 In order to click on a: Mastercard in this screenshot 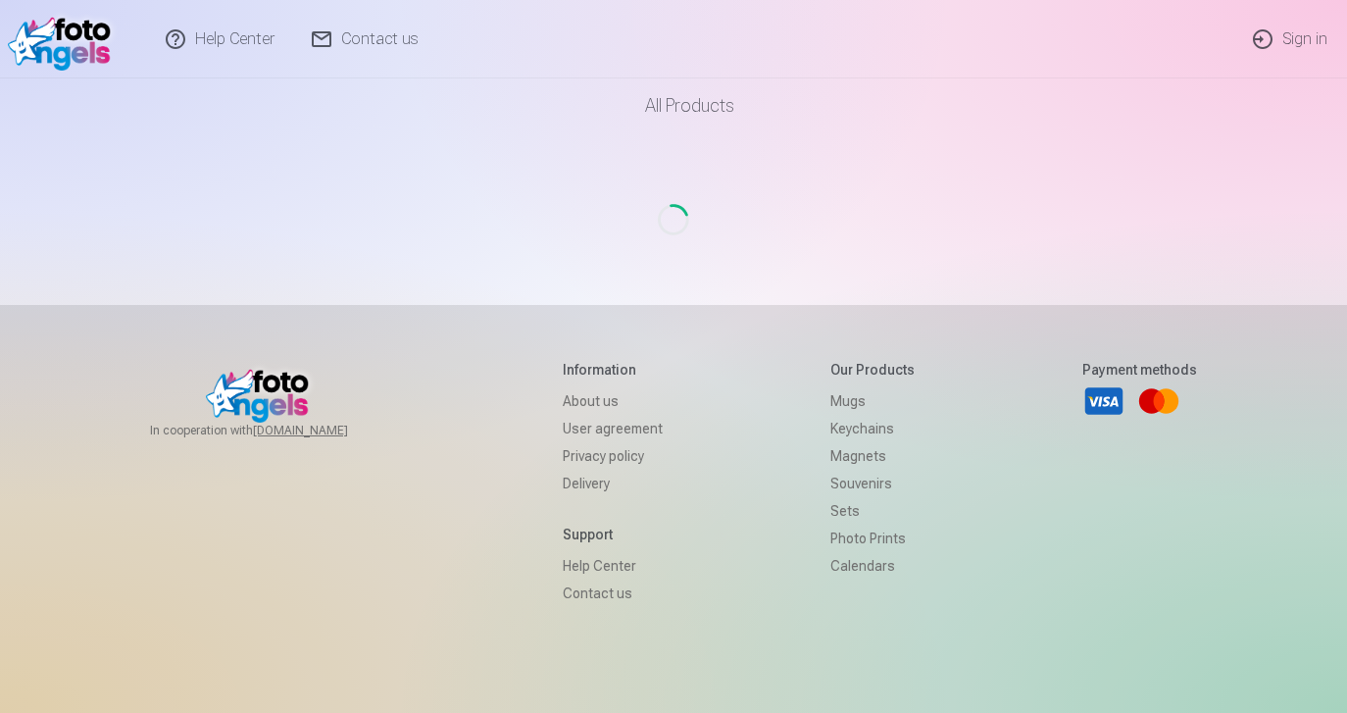, I will do `click(1159, 401)`.